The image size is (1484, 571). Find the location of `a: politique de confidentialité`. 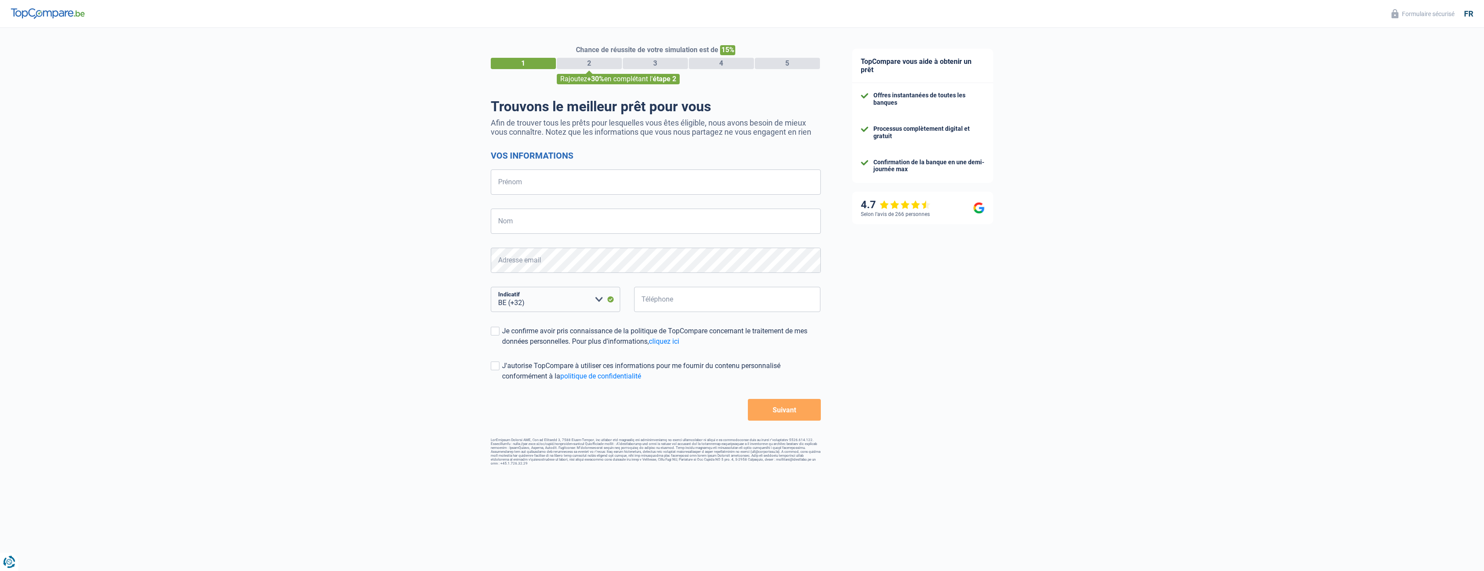

a: politique de confidentialité is located at coordinates (601, 376).